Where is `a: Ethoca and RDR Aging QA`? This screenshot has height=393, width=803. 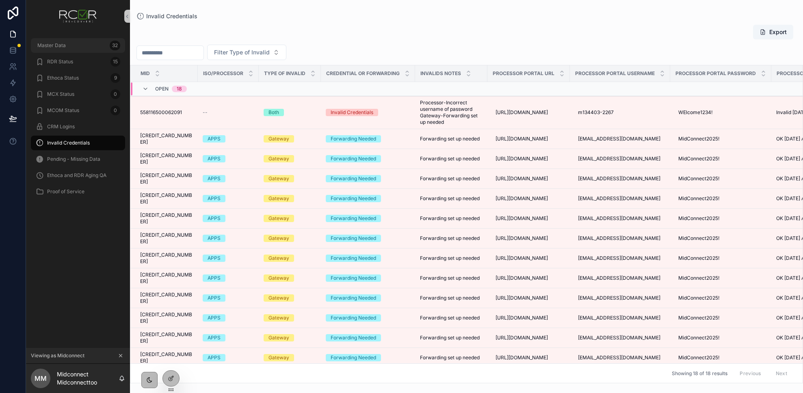 a: Ethoca and RDR Aging QA is located at coordinates (78, 175).